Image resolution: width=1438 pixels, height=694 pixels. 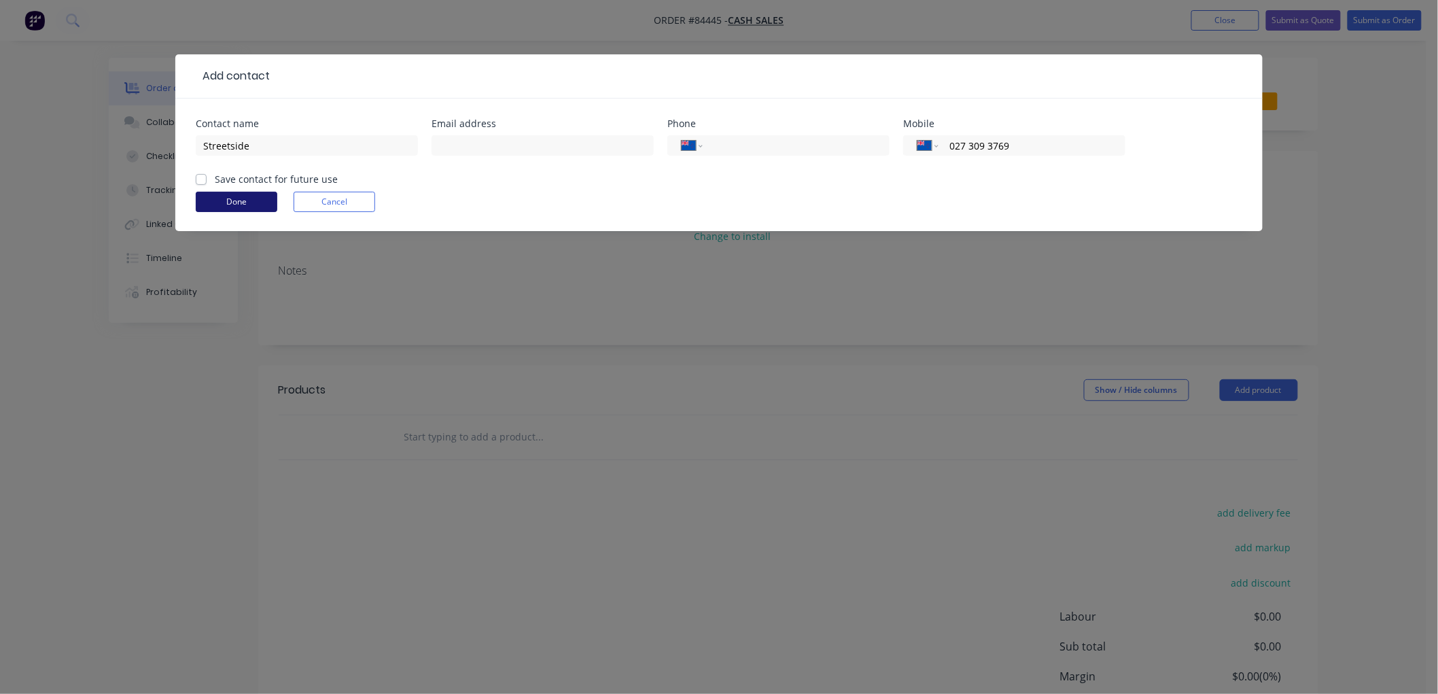 What do you see at coordinates (306, 124) in the screenshot?
I see `div: Contact name` at bounding box center [306, 124].